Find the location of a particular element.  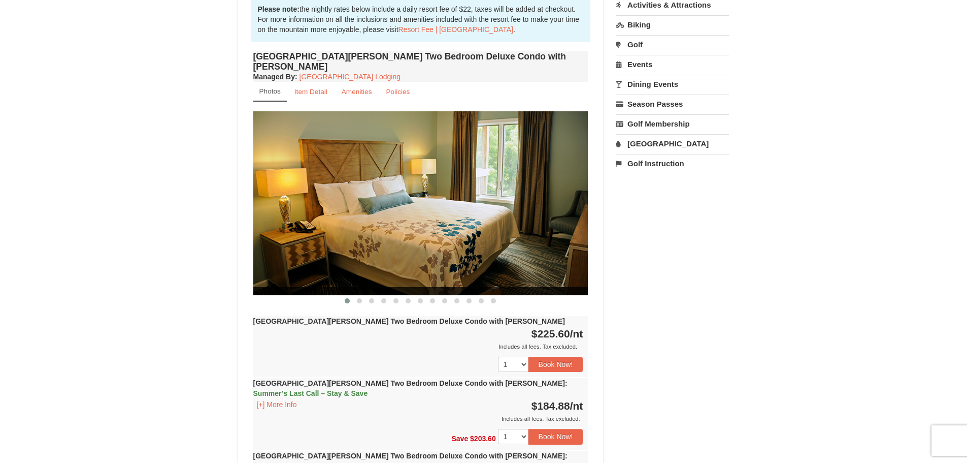

a: Golf Instruction is located at coordinates (672, 163).